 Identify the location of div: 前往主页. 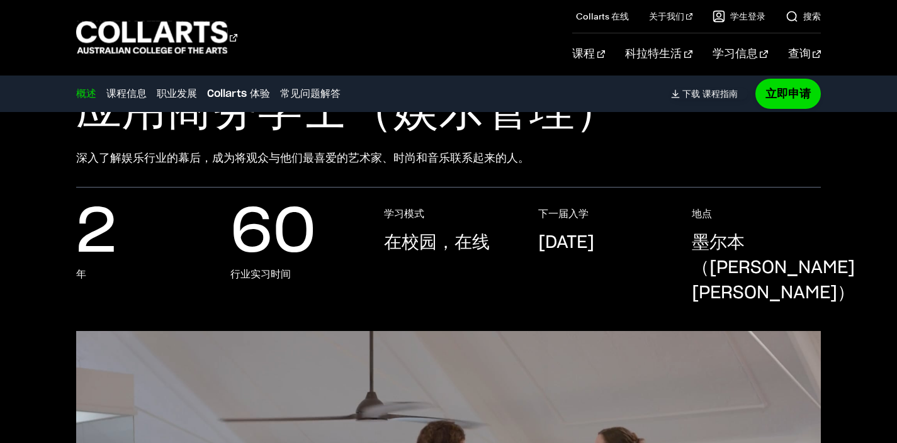
(157, 37).